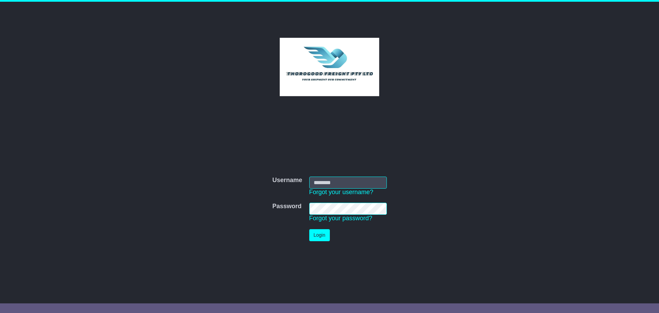 The width and height of the screenshot is (659, 313). What do you see at coordinates (330, 67) in the screenshot?
I see `img: Thorogood Freight Pty Ltd` at bounding box center [330, 67].